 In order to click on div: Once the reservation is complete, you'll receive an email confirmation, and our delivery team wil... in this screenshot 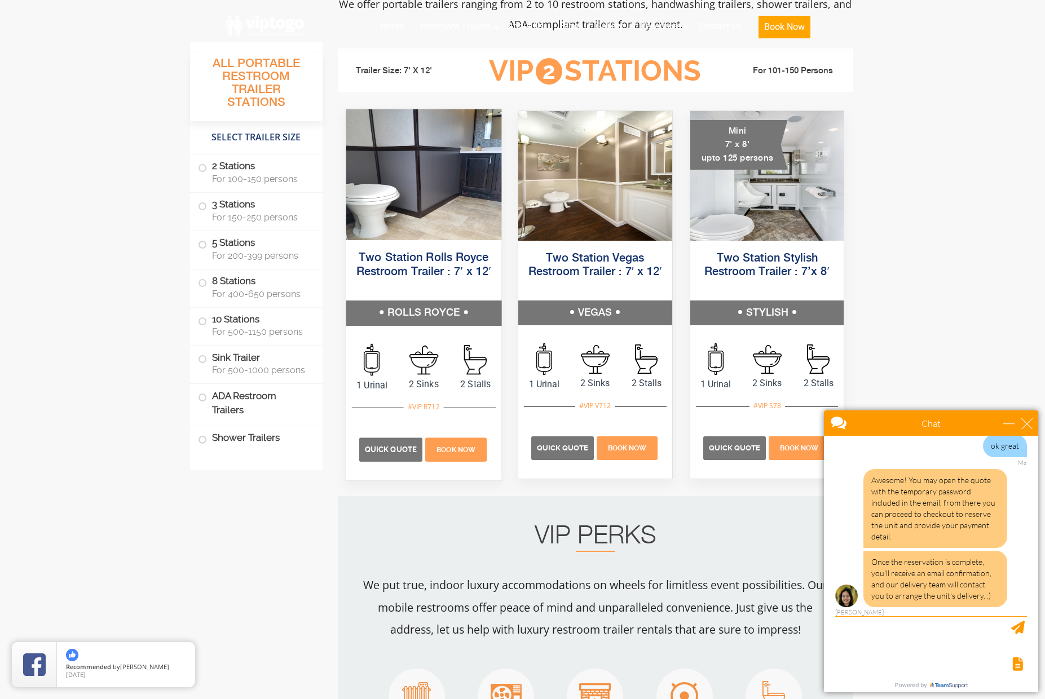, I will do `click(118, 175)`.